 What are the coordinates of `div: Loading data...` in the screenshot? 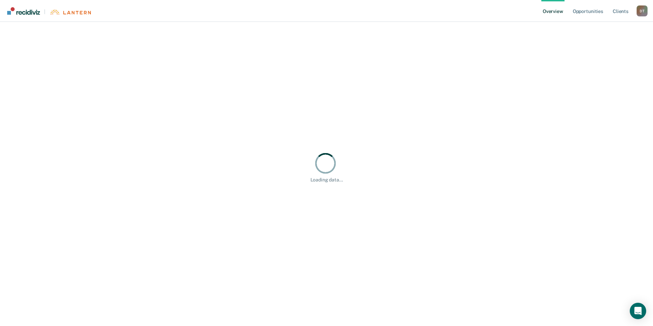 It's located at (327, 180).